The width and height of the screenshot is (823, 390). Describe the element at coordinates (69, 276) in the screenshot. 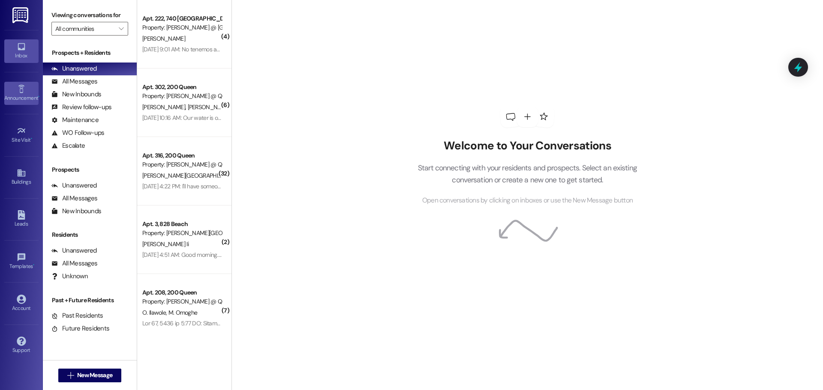

I see `div: Unknown` at that location.